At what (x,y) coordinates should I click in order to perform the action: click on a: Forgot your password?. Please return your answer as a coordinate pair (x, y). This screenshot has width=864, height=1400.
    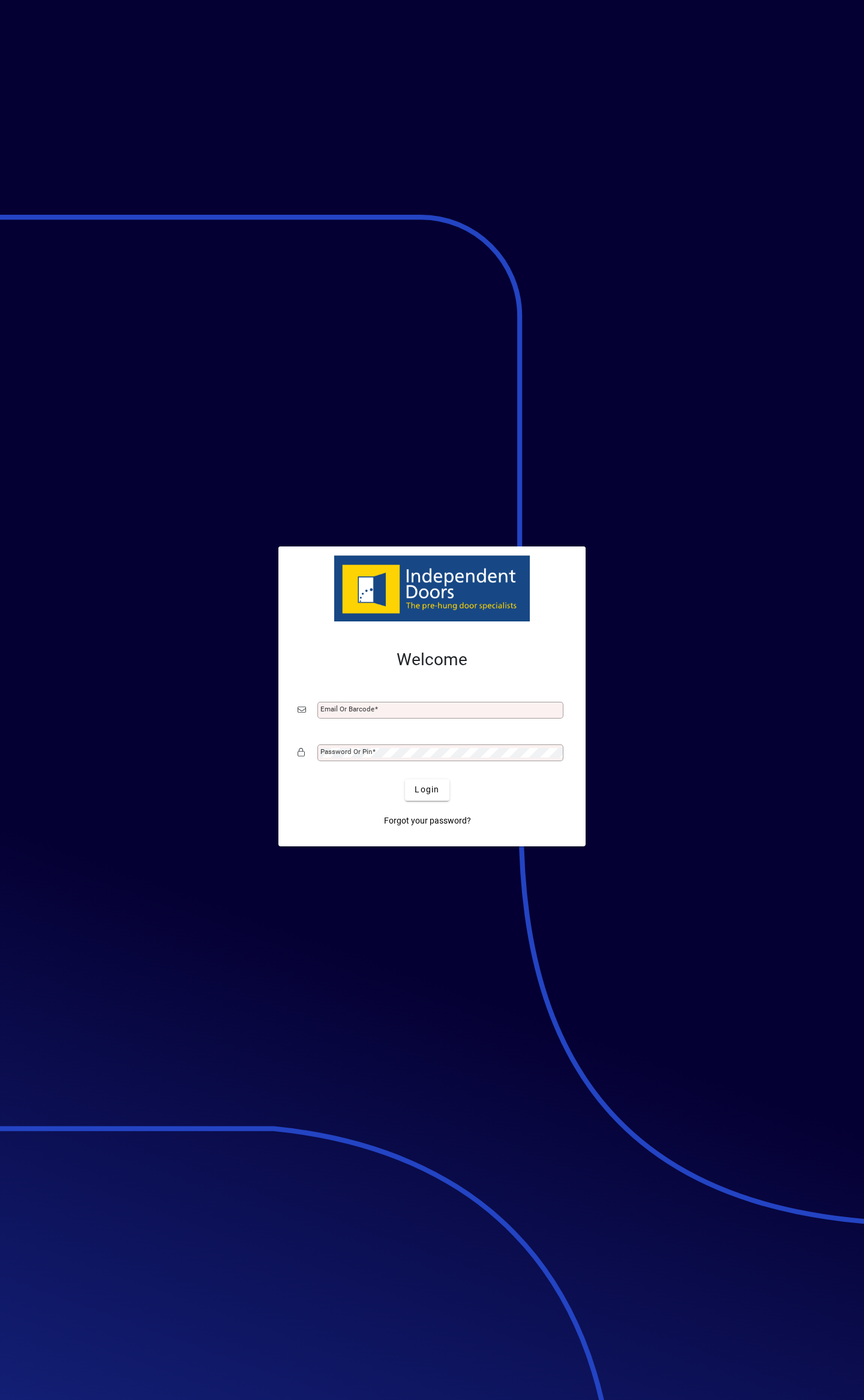
    Looking at the image, I should click on (427, 821).